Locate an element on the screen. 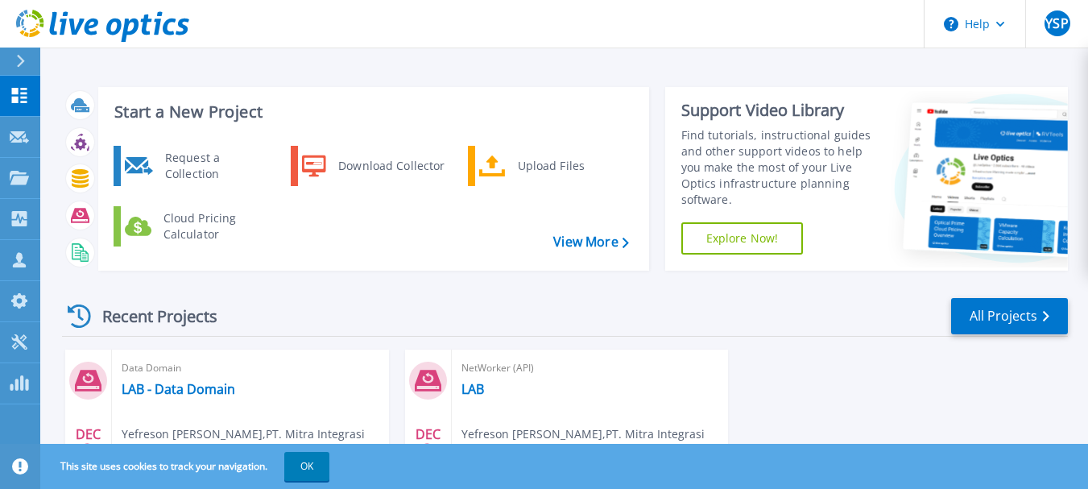  button: OK is located at coordinates (307, 466).